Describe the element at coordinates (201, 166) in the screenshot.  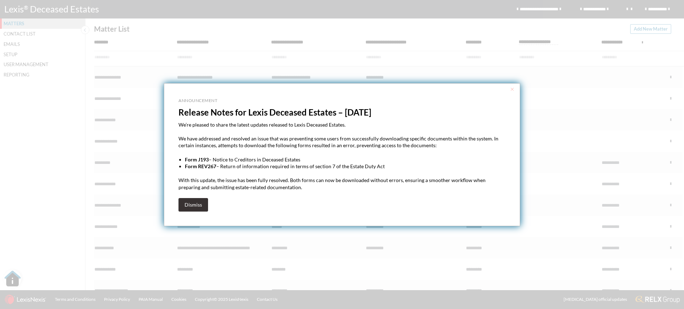
I see `strong: Form REV267` at that location.